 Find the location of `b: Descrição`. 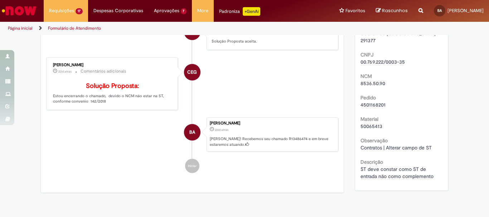

b: Descrição is located at coordinates (371, 162).